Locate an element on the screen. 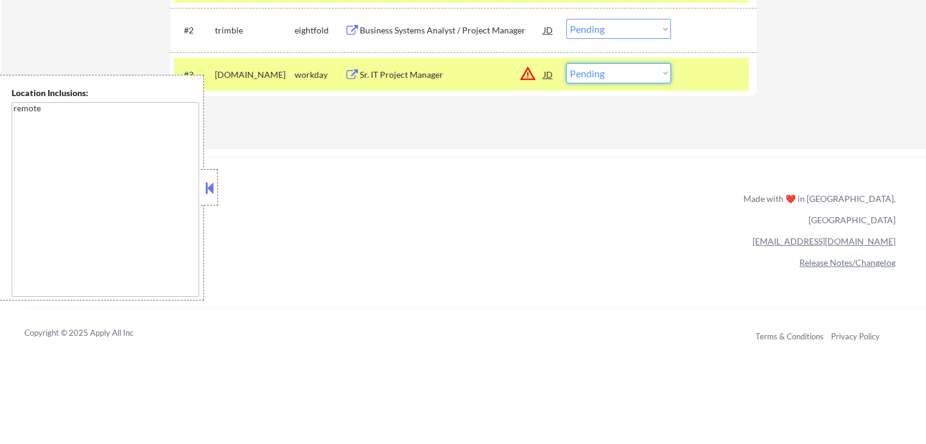 This screenshot has width=926, height=444. div: trimble is located at coordinates (254, 30).